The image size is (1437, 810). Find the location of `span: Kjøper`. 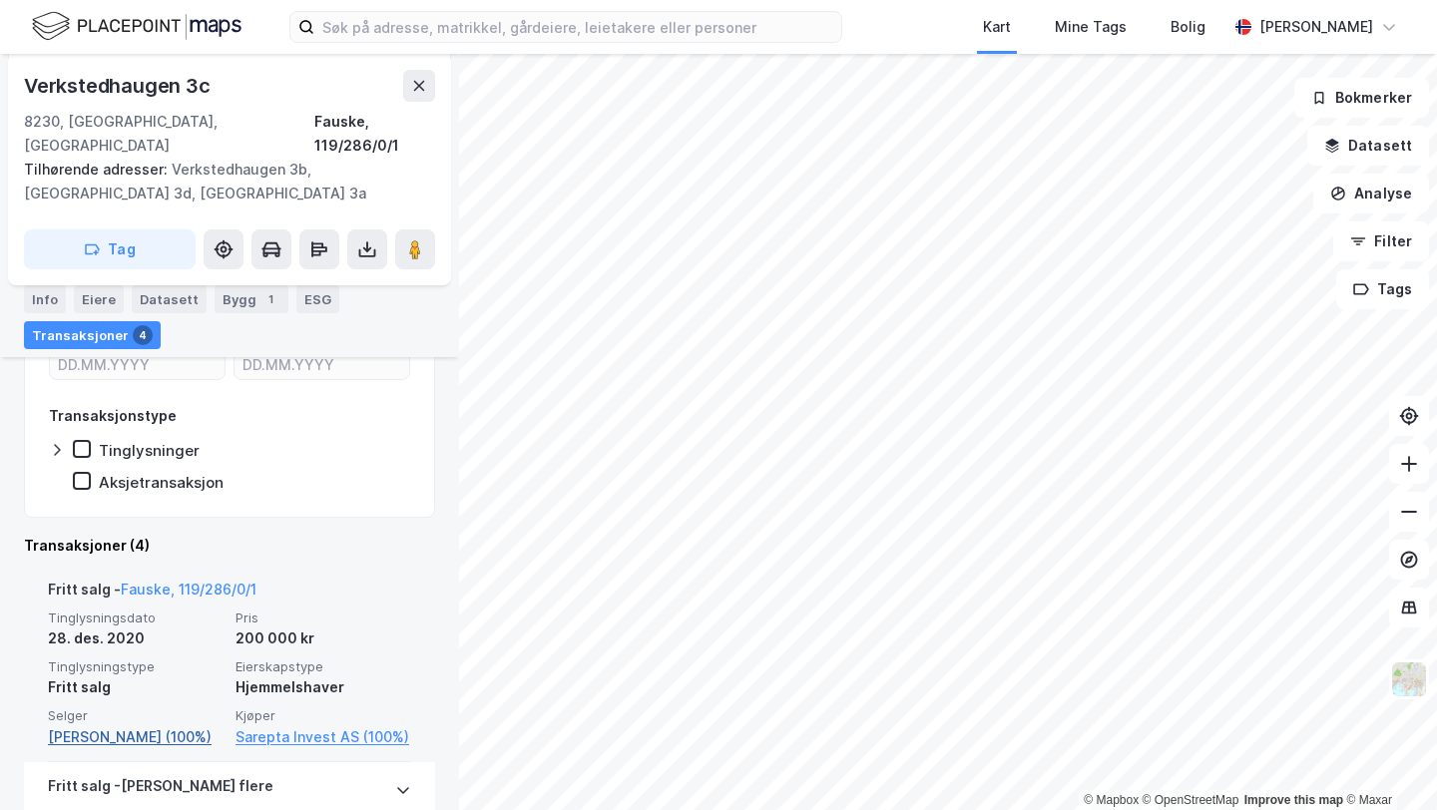

span: Kjøper is located at coordinates (323, 716).